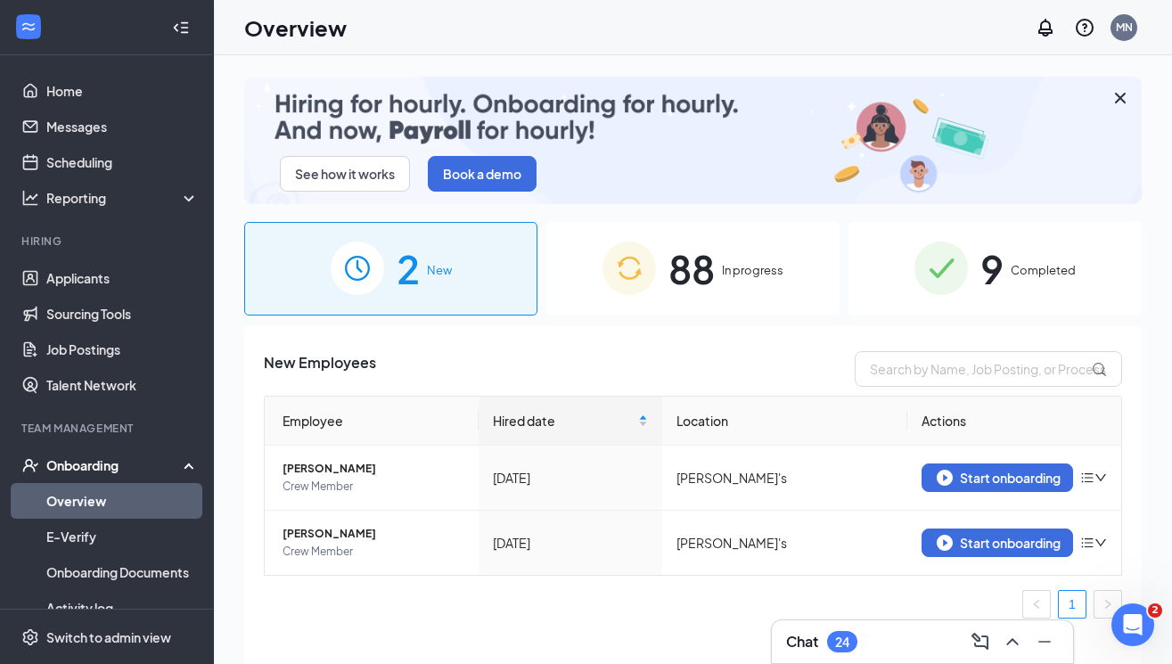  Describe the element at coordinates (1108, 604) in the screenshot. I see `button: right` at that location.